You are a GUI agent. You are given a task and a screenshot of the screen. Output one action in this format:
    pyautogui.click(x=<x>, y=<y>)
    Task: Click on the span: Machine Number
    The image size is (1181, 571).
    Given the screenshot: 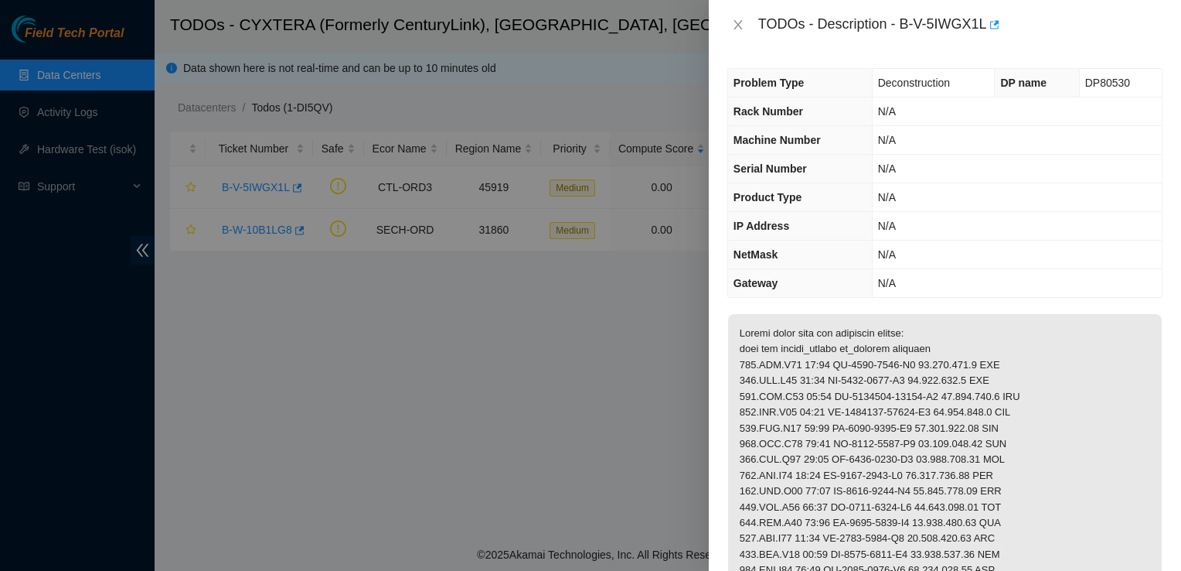 What is the action you would take?
    pyautogui.click(x=777, y=140)
    